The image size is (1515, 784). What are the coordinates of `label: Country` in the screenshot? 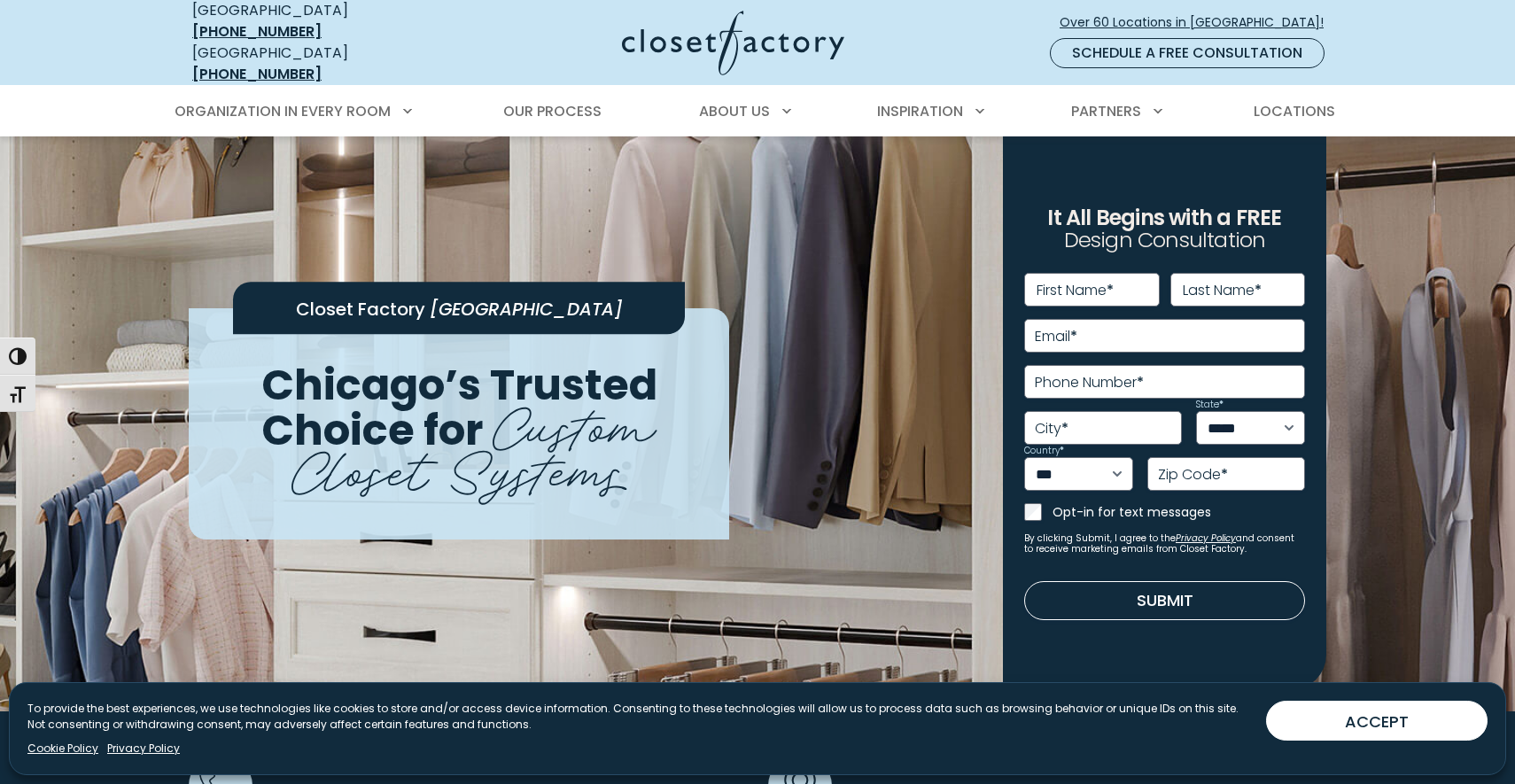 It's located at (1044, 451).